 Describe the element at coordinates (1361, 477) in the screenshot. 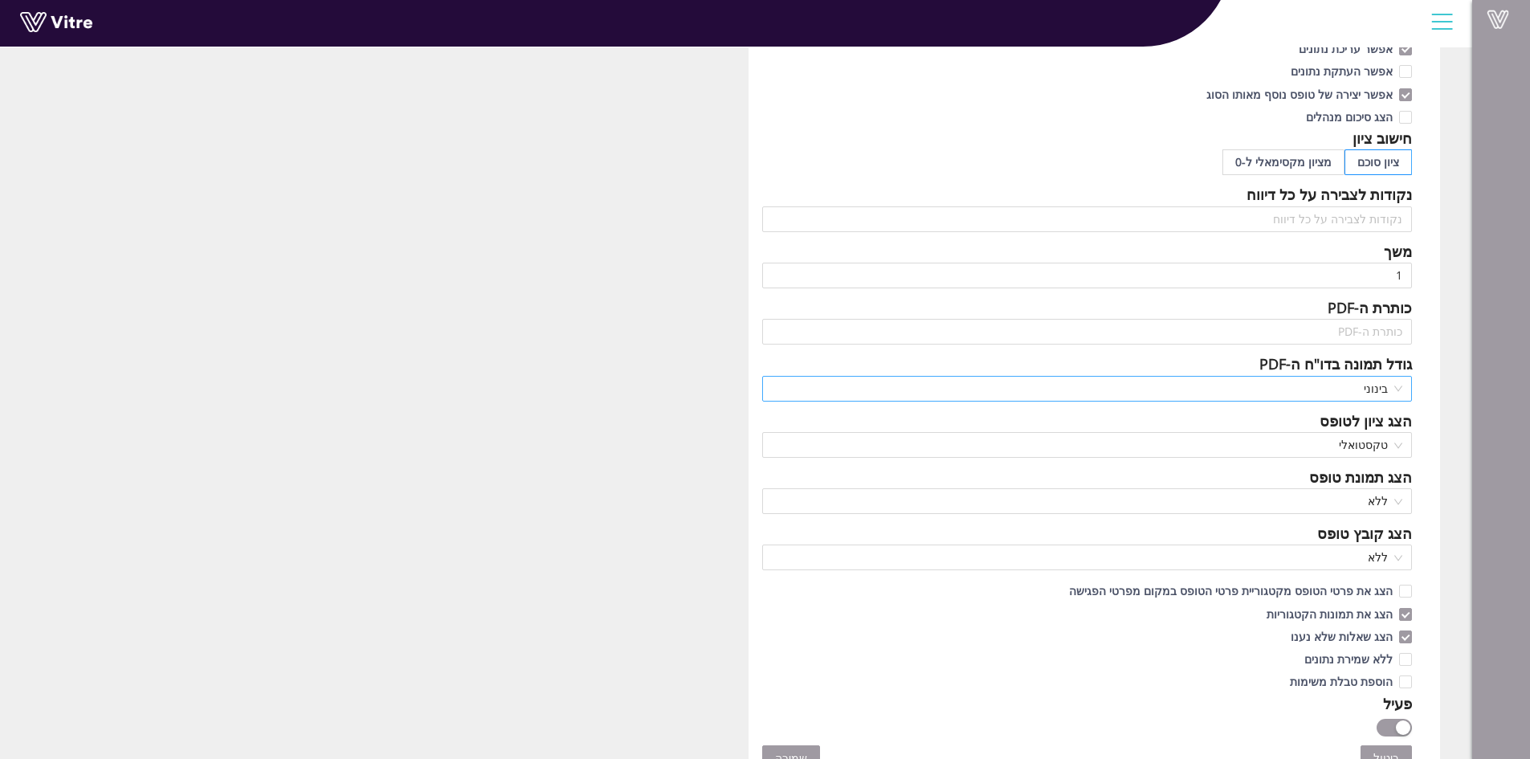

I see `div: הצג תמונת טופס` at that location.